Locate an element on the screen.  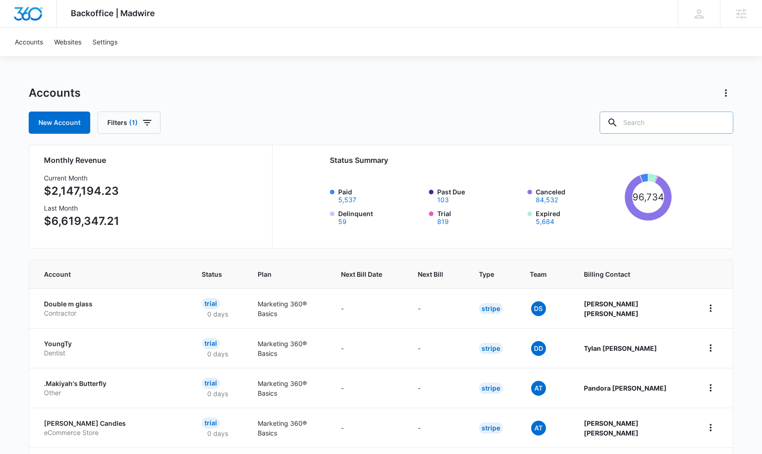
button: Filters(1) is located at coordinates (129, 123).